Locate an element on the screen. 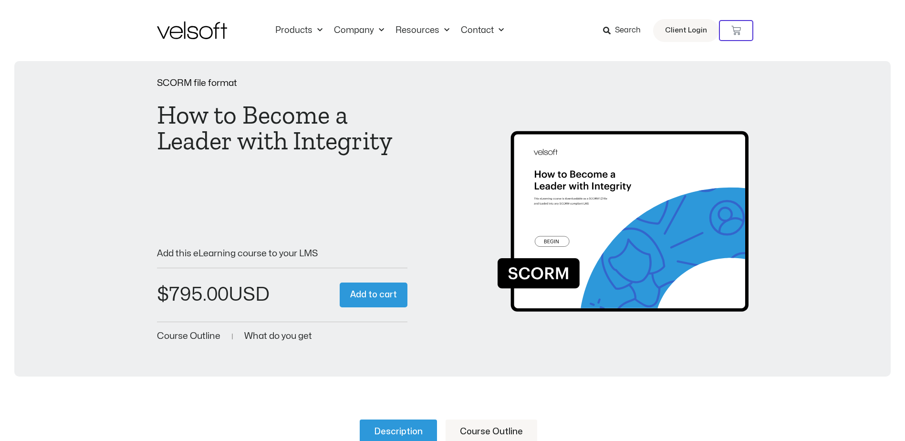  a: ContactMenu Toggle is located at coordinates (482, 31).